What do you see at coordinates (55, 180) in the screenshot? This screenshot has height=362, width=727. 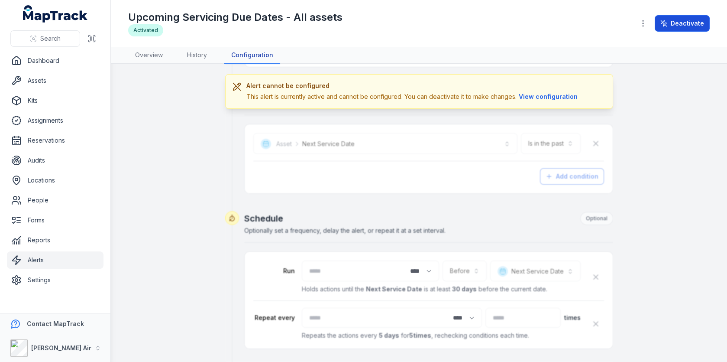 I see `a: Locations` at bounding box center [55, 180].